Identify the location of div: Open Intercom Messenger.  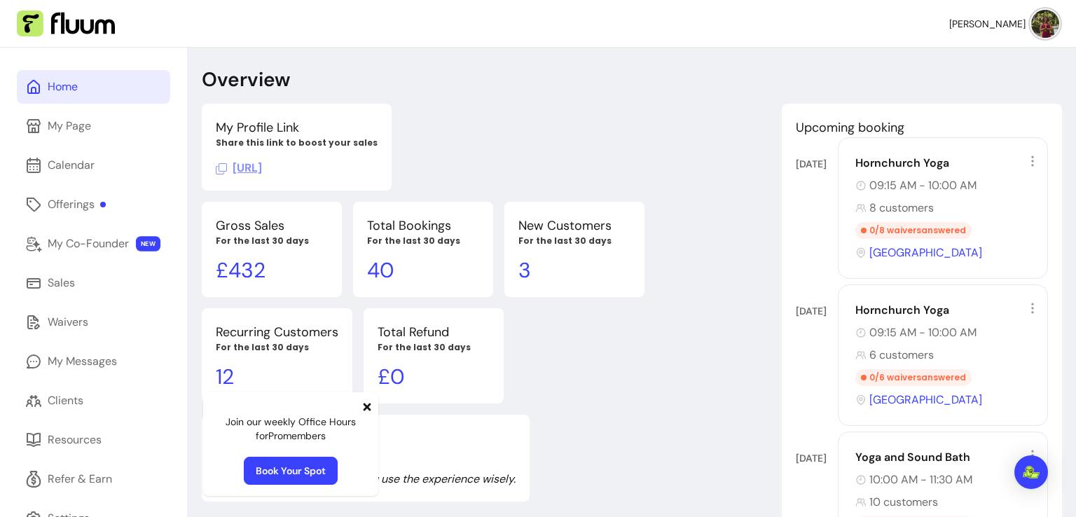
(1031, 472).